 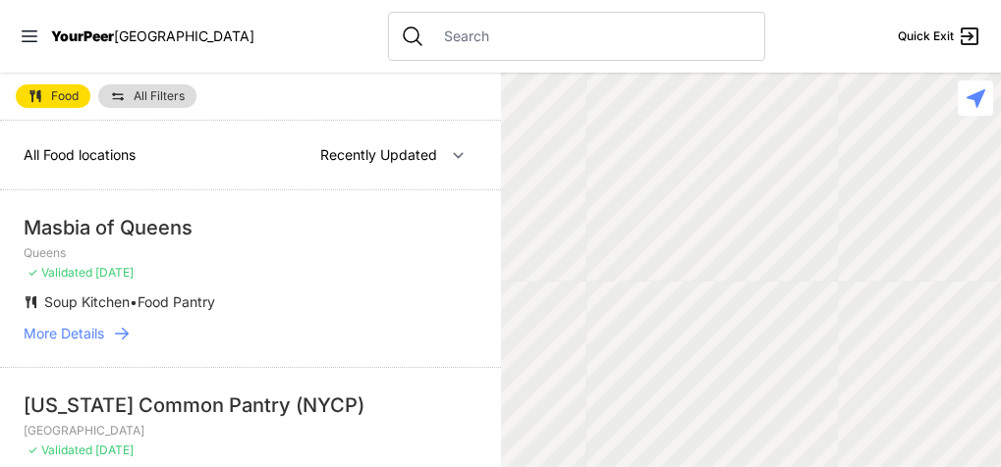 I want to click on span: Soup Kitchen, so click(x=86, y=301).